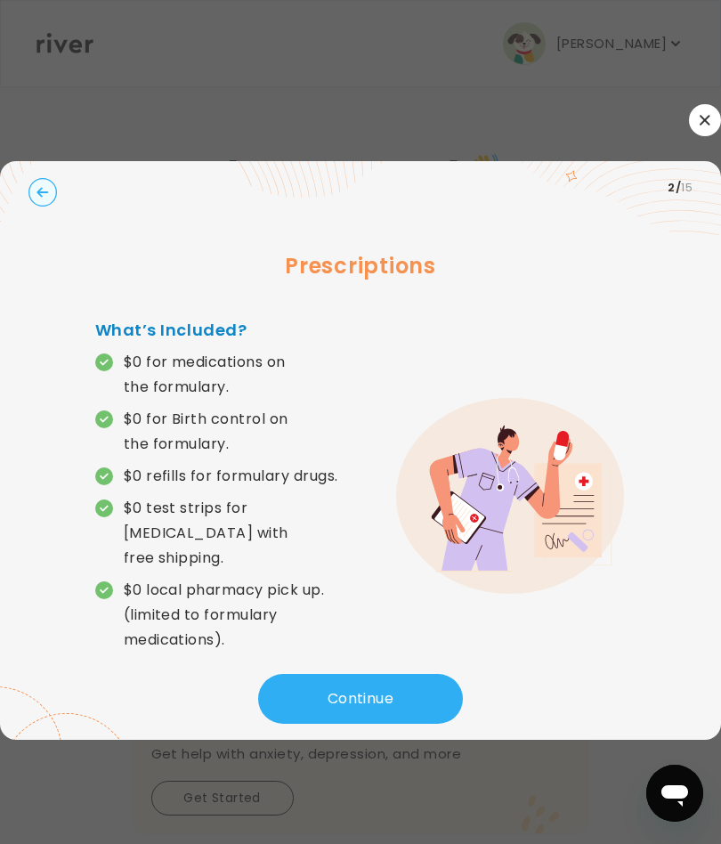  I want to click on p: $0 for Birth control on the formulary., so click(242, 432).